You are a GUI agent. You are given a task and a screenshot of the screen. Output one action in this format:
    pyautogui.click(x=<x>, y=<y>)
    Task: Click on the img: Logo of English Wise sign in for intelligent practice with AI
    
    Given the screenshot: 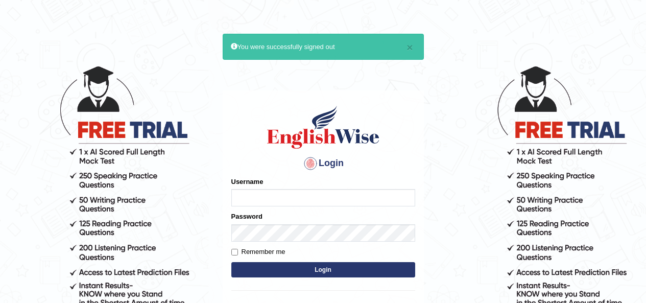 What is the action you would take?
    pyautogui.click(x=323, y=127)
    